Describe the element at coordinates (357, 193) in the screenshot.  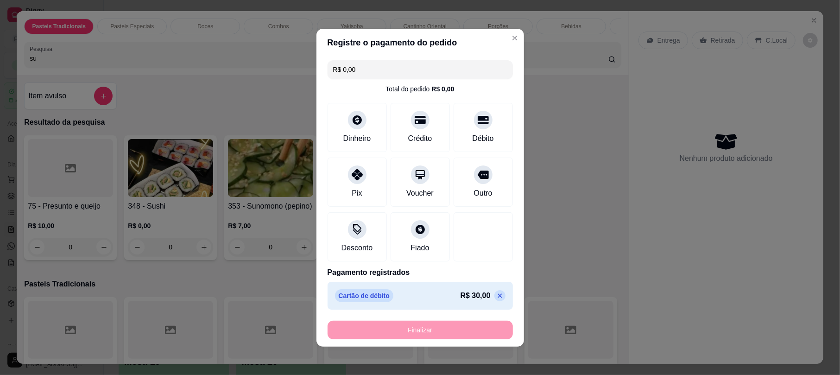
I see `div: Pix` at that location.